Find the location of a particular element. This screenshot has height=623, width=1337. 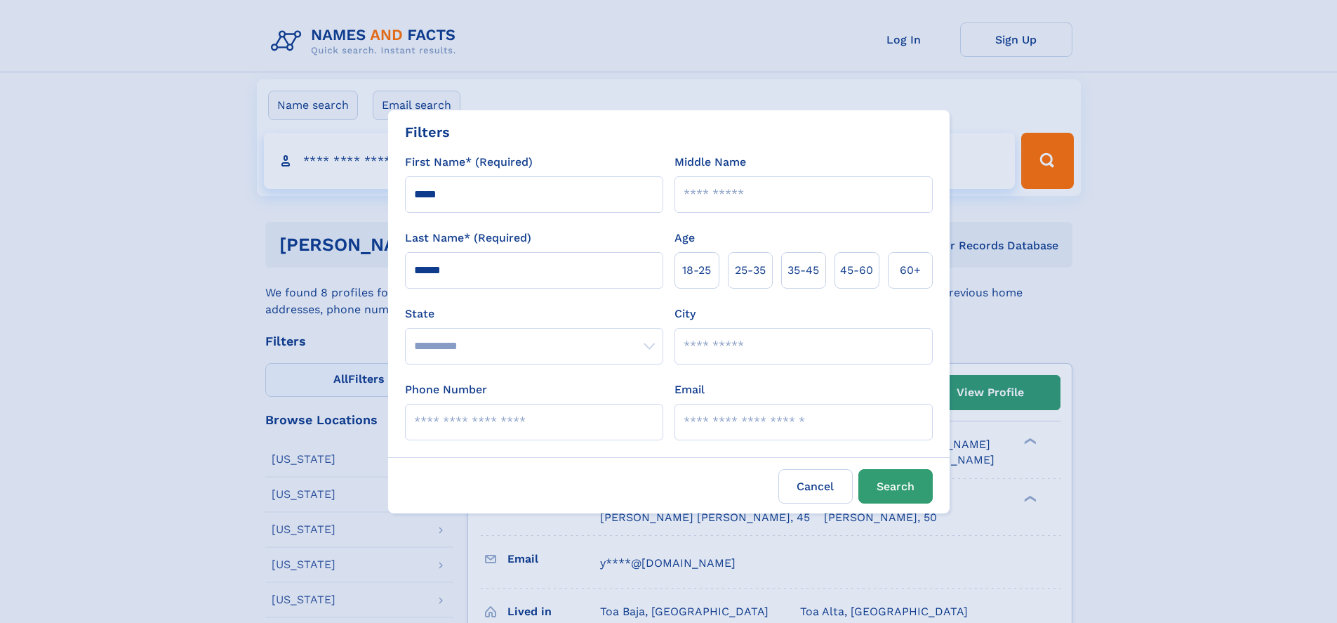

label: Last Name* (Required) is located at coordinates (468, 238).